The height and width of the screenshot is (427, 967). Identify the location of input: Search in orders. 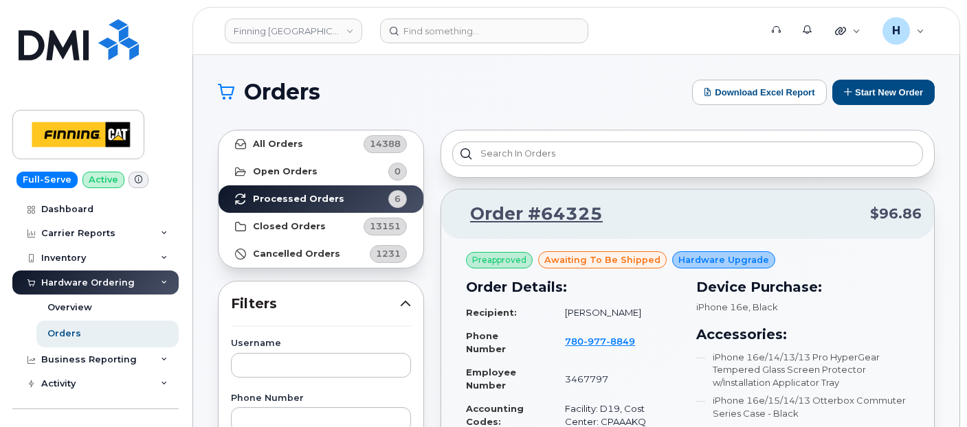
(687, 154).